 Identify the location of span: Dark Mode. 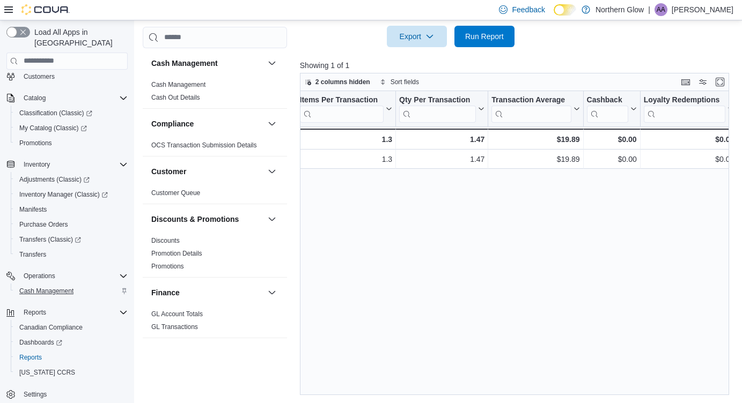
(554, 16).